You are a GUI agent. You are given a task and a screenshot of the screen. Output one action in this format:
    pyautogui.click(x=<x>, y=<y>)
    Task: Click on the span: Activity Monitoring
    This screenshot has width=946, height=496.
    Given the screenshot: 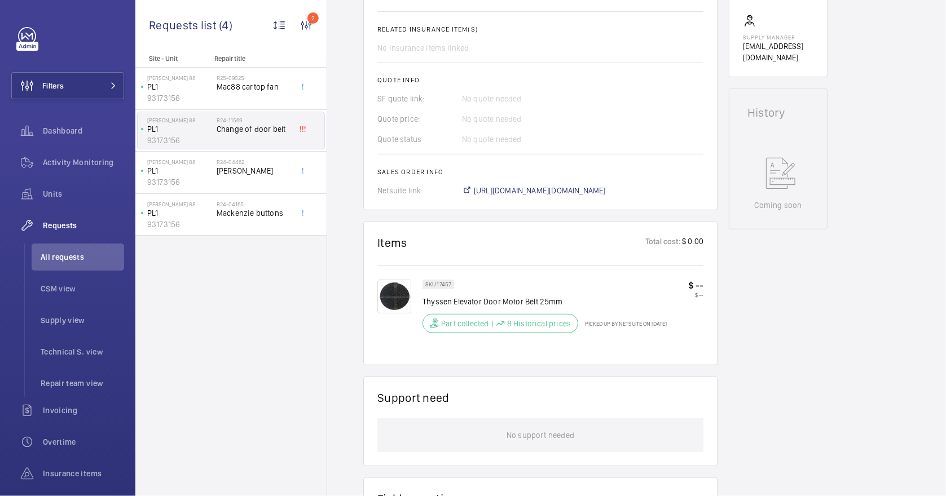 What is the action you would take?
    pyautogui.click(x=83, y=162)
    